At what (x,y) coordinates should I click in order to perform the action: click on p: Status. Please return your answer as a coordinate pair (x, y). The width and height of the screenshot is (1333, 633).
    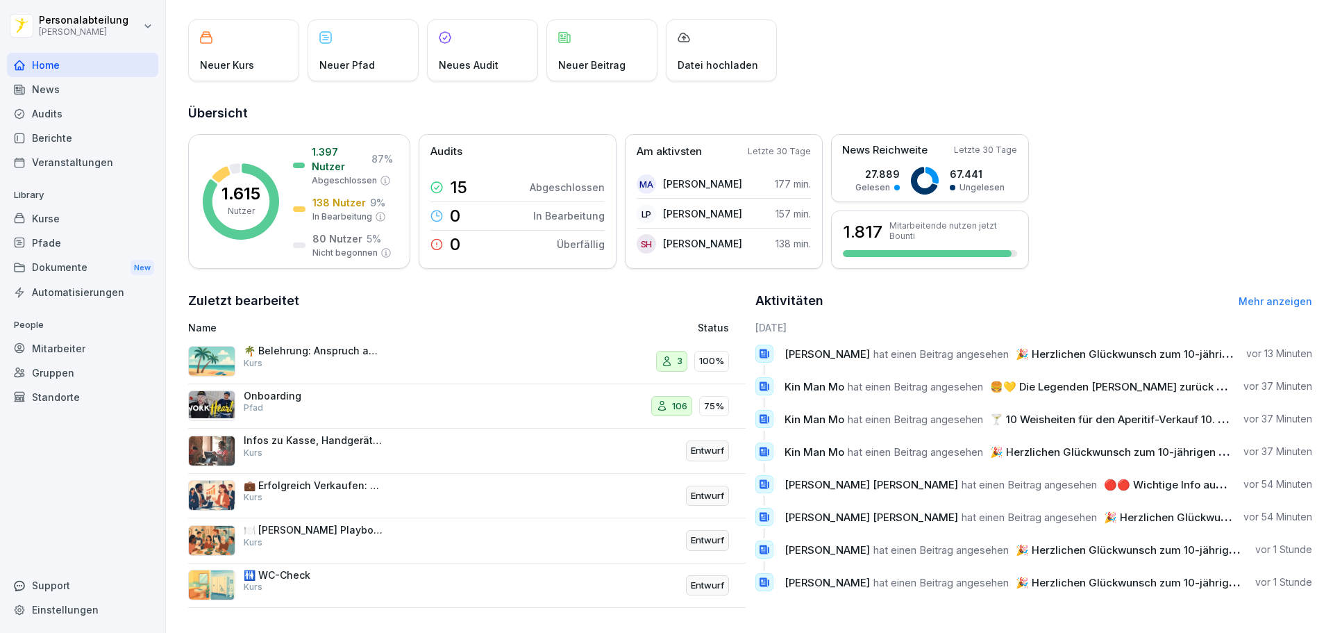
    Looking at the image, I should click on (713, 327).